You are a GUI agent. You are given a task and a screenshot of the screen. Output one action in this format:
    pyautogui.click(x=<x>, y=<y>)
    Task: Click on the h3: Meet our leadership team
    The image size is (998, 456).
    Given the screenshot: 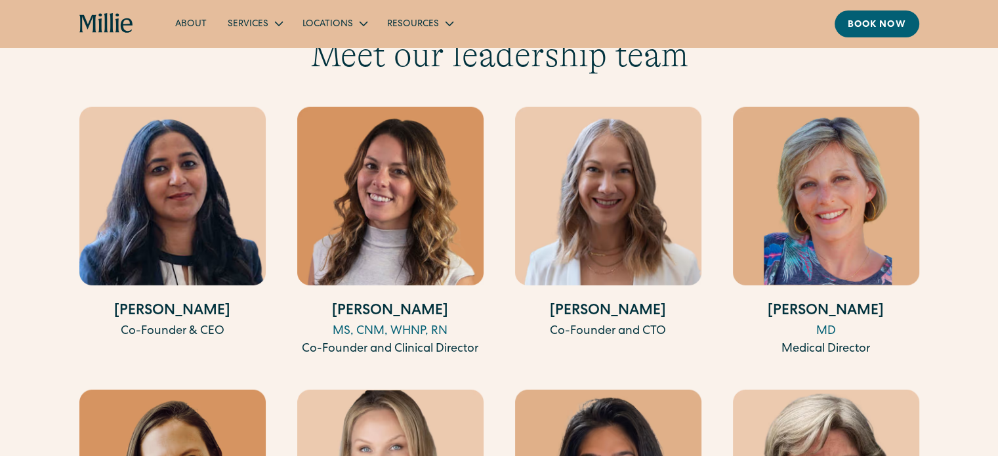 What is the action you would take?
    pyautogui.click(x=499, y=55)
    